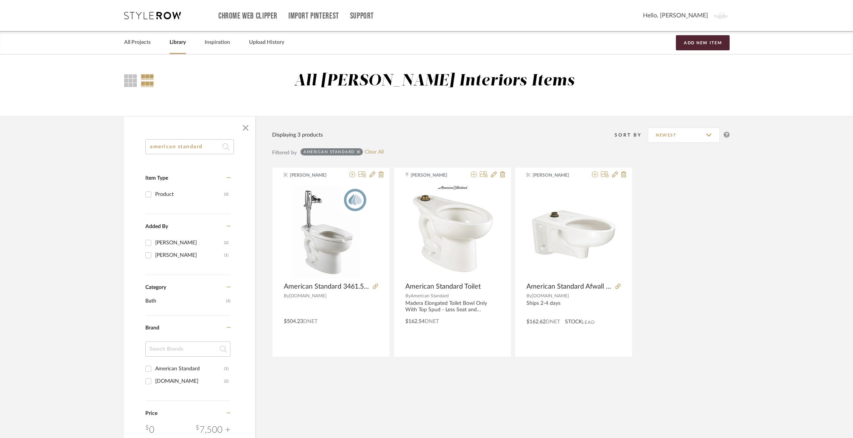 The height and width of the screenshot is (438, 853). I want to click on div: American Standard, so click(190, 369).